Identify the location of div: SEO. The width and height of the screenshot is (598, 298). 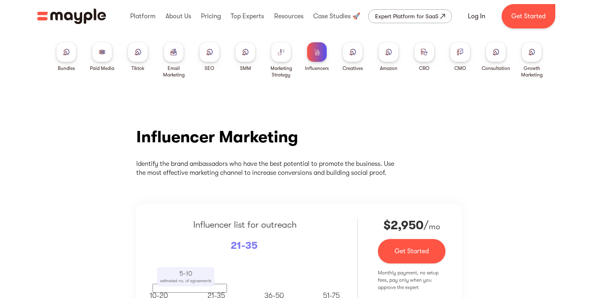
(209, 68).